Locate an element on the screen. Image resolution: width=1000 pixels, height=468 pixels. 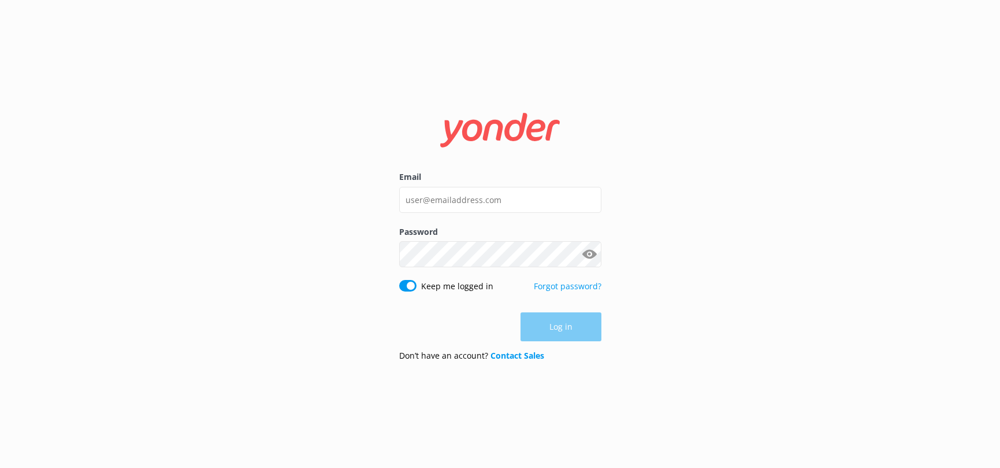
label: Keep me logged in is located at coordinates (457, 286).